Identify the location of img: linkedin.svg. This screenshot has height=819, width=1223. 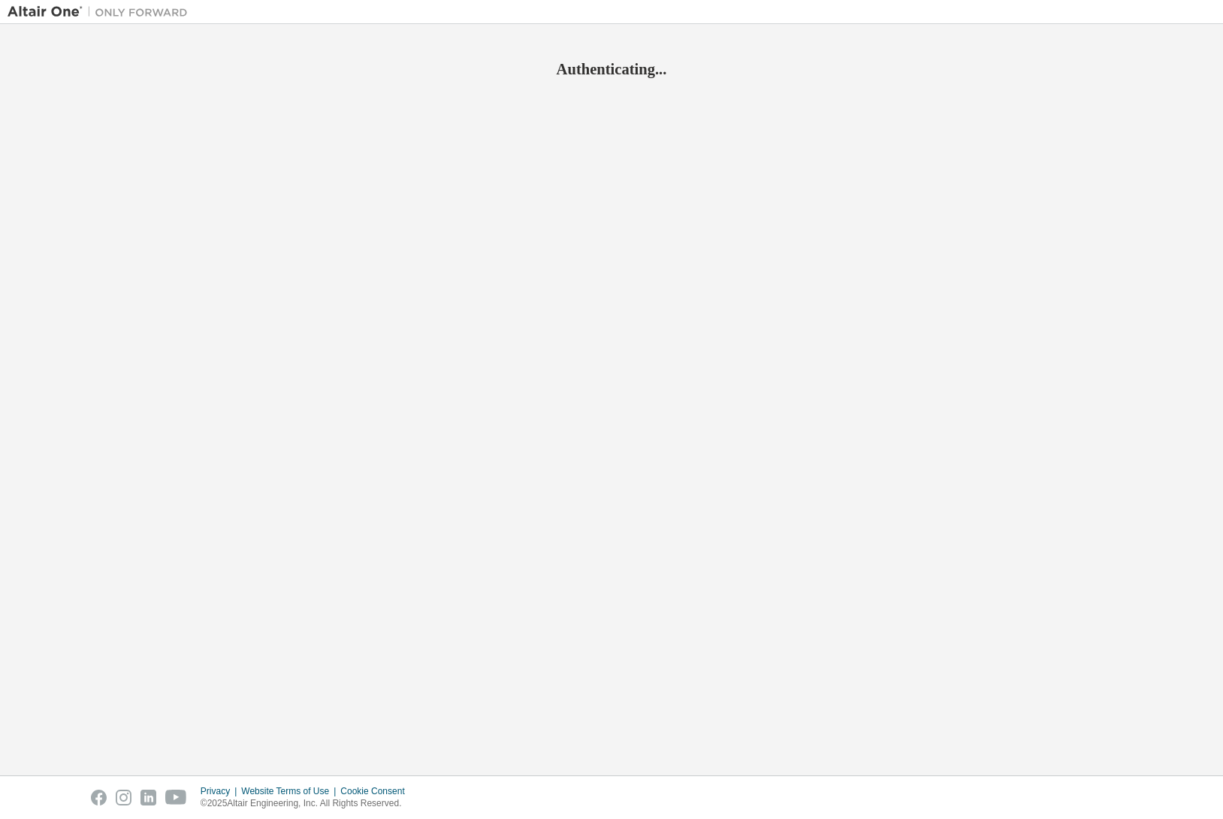
(148, 797).